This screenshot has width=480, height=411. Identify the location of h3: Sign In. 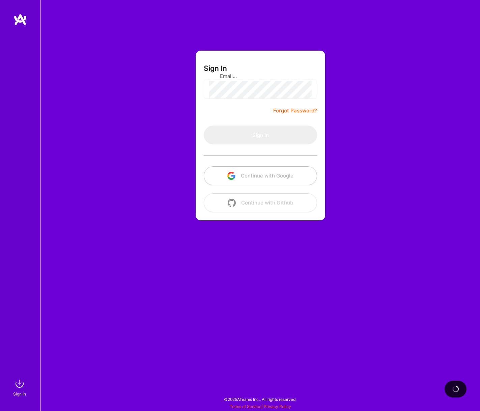
(215, 68).